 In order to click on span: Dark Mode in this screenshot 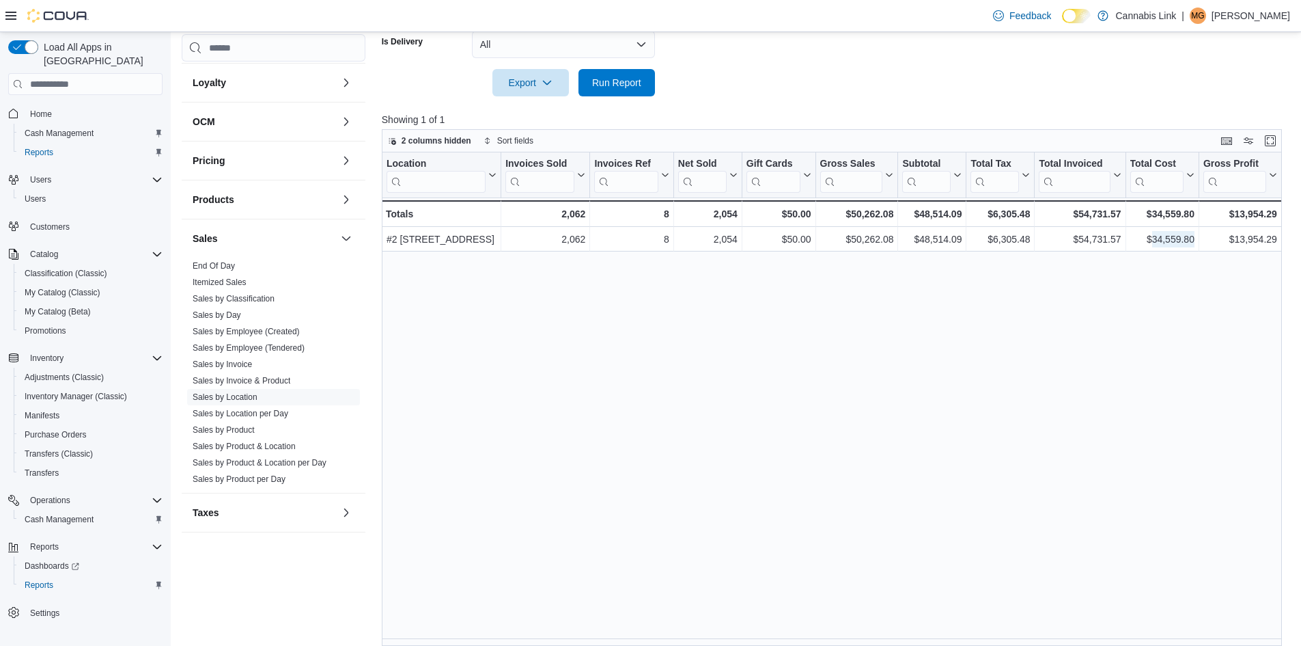, I will do `click(1062, 23)`.